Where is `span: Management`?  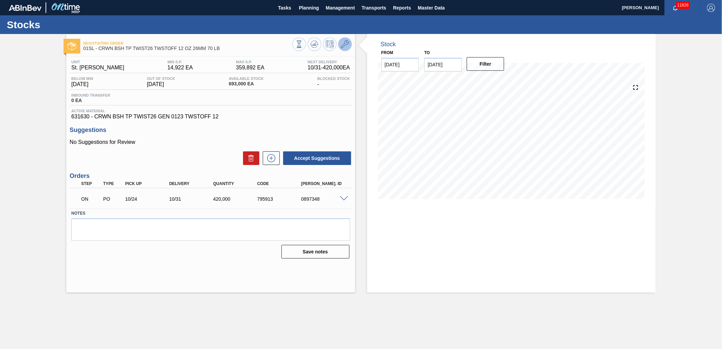 span: Management is located at coordinates (340, 8).